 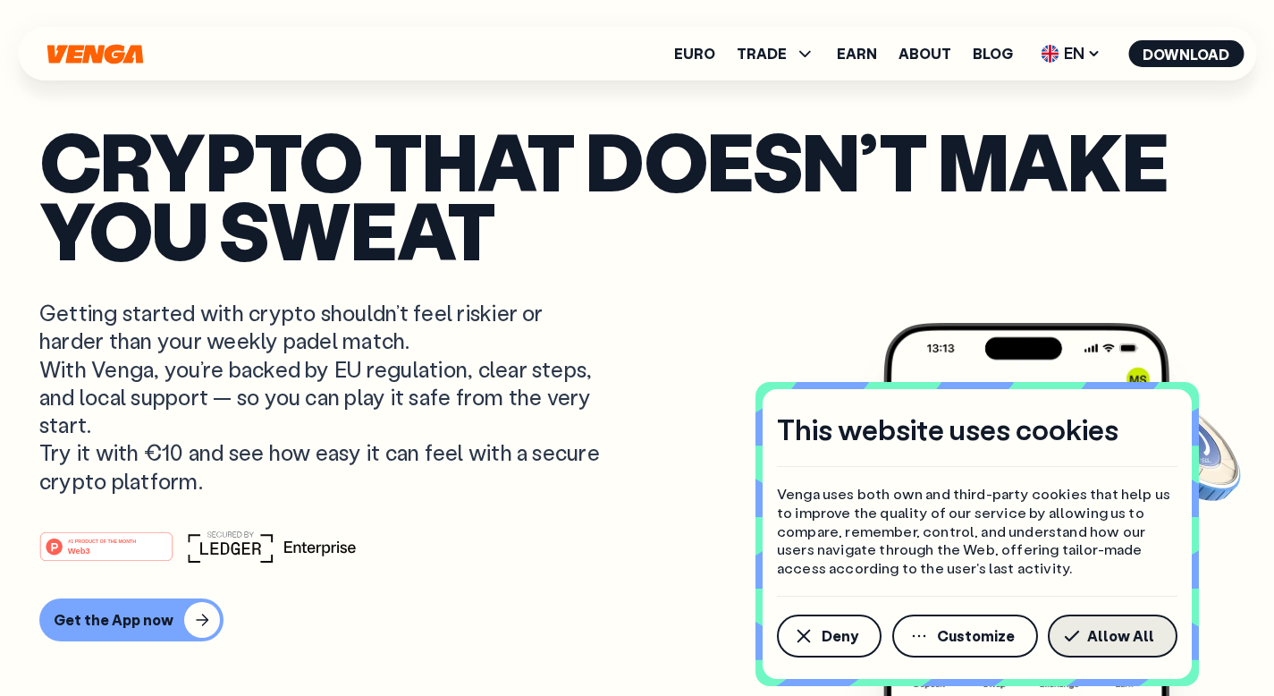 What do you see at coordinates (79, 549) in the screenshot?
I see `tspan: Web3` at bounding box center [79, 549].